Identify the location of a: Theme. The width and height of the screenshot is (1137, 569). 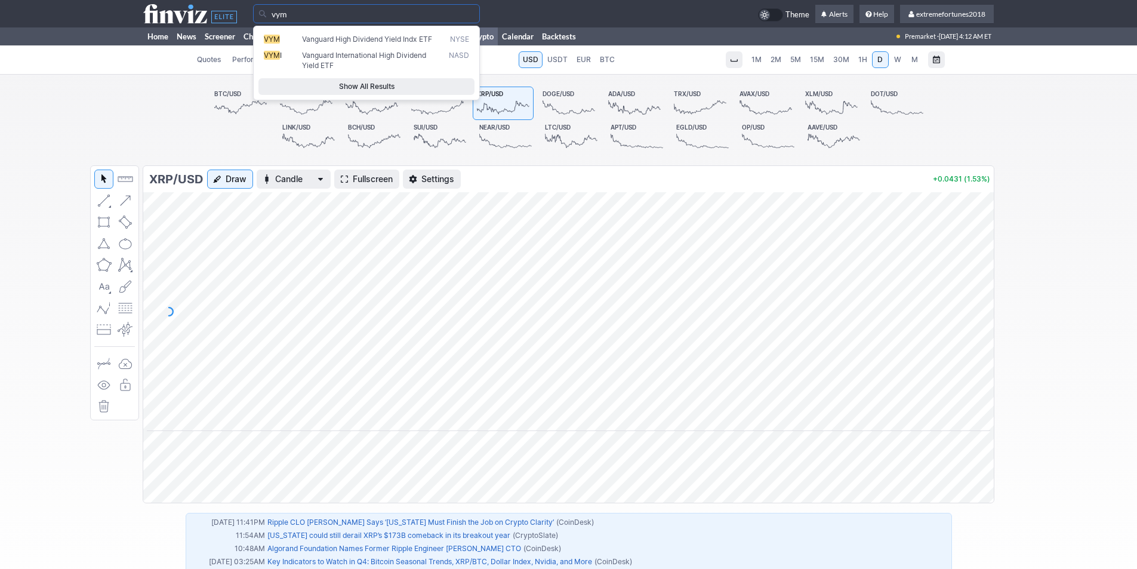
(784, 15).